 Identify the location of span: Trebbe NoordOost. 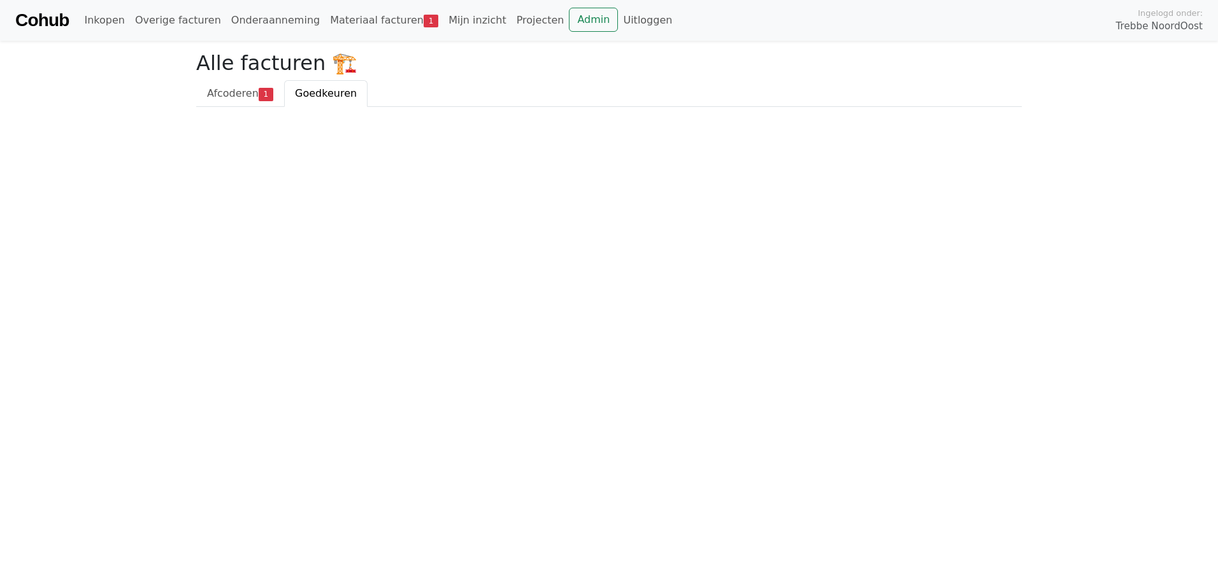
(1159, 26).